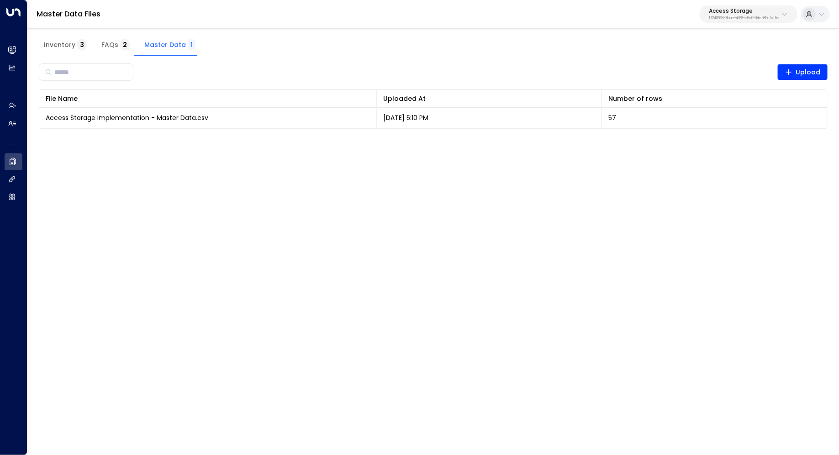 This screenshot has width=839, height=455. I want to click on span: Upload, so click(803, 72).